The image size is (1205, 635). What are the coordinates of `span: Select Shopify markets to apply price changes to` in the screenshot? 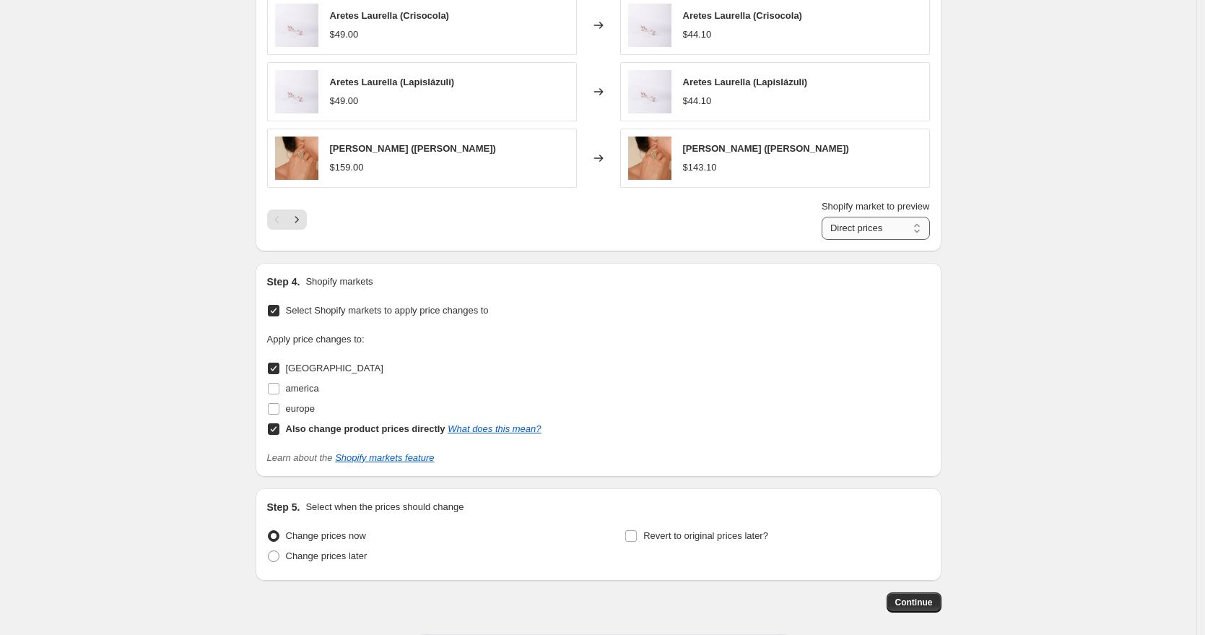 It's located at (387, 310).